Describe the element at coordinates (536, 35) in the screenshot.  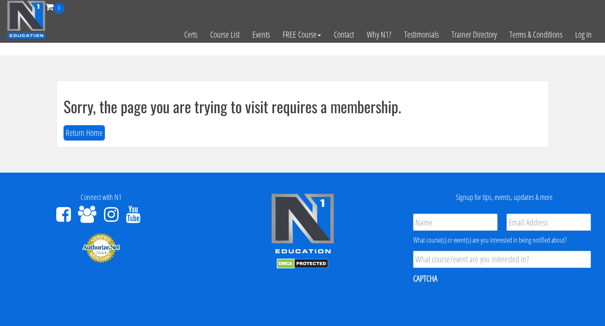
I see `a: Terms & Conditions` at that location.